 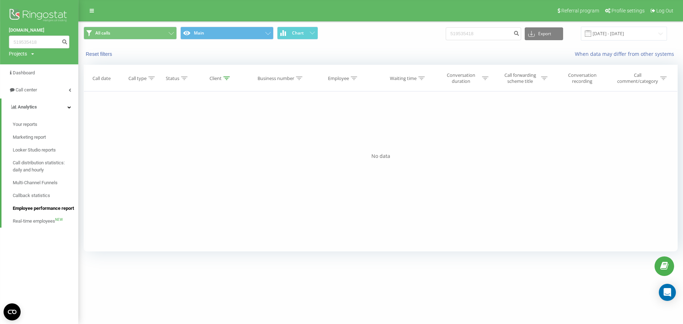 I want to click on img: Ringostat logo, so click(x=39, y=16).